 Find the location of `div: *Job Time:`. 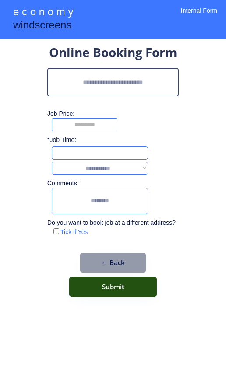

div: *Job Time: is located at coordinates (65, 140).